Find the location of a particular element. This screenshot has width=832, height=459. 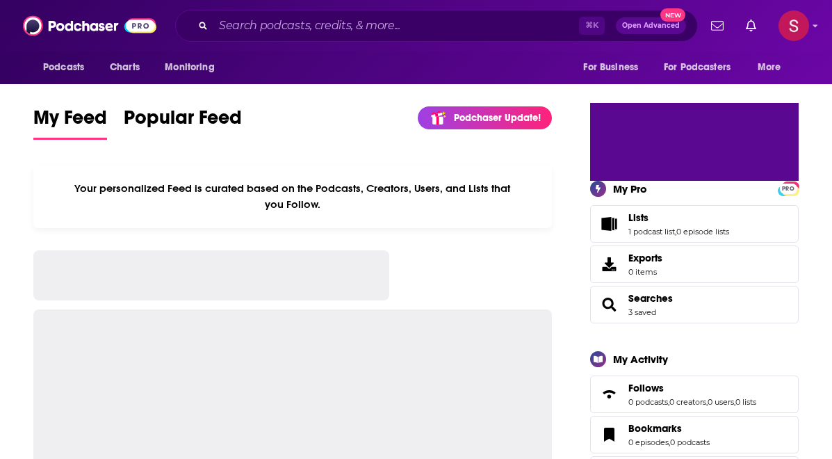

span: More is located at coordinates (769, 67).